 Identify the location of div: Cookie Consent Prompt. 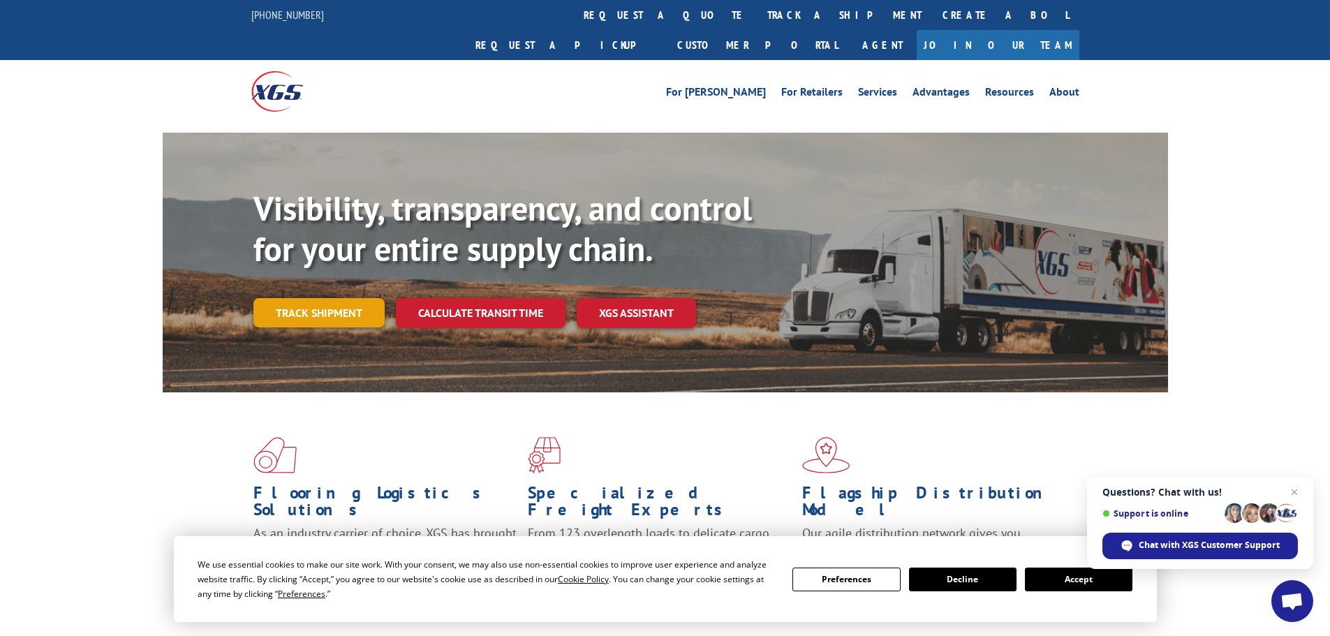
(665, 579).